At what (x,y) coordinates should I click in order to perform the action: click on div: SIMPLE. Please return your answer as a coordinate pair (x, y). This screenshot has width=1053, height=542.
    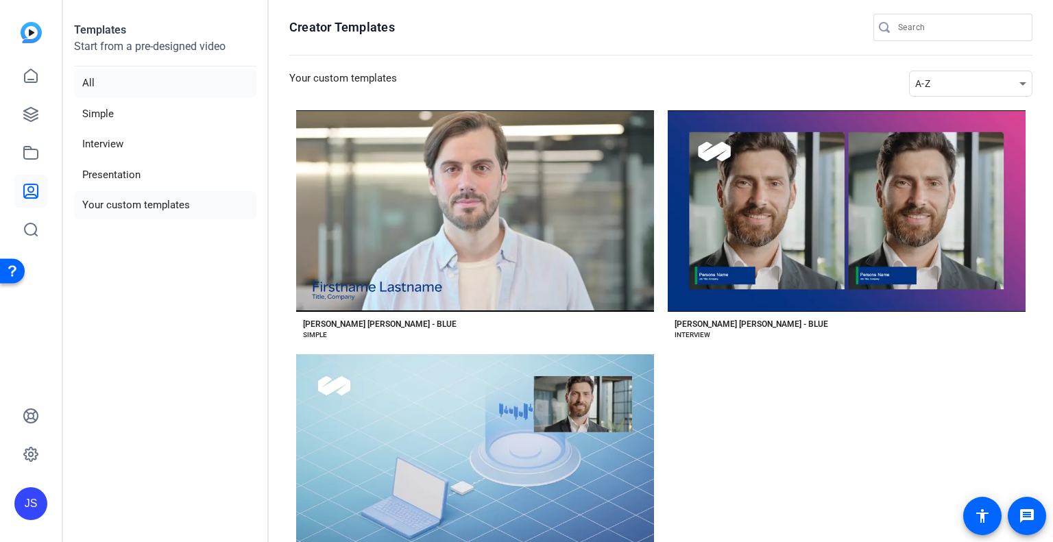
    Looking at the image, I should click on (315, 335).